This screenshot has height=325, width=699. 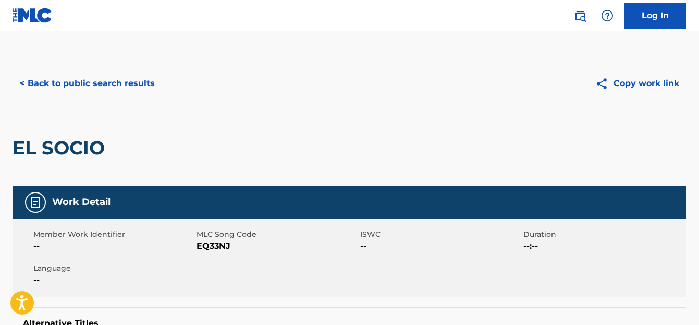 I want to click on span: Duration, so click(x=604, y=234).